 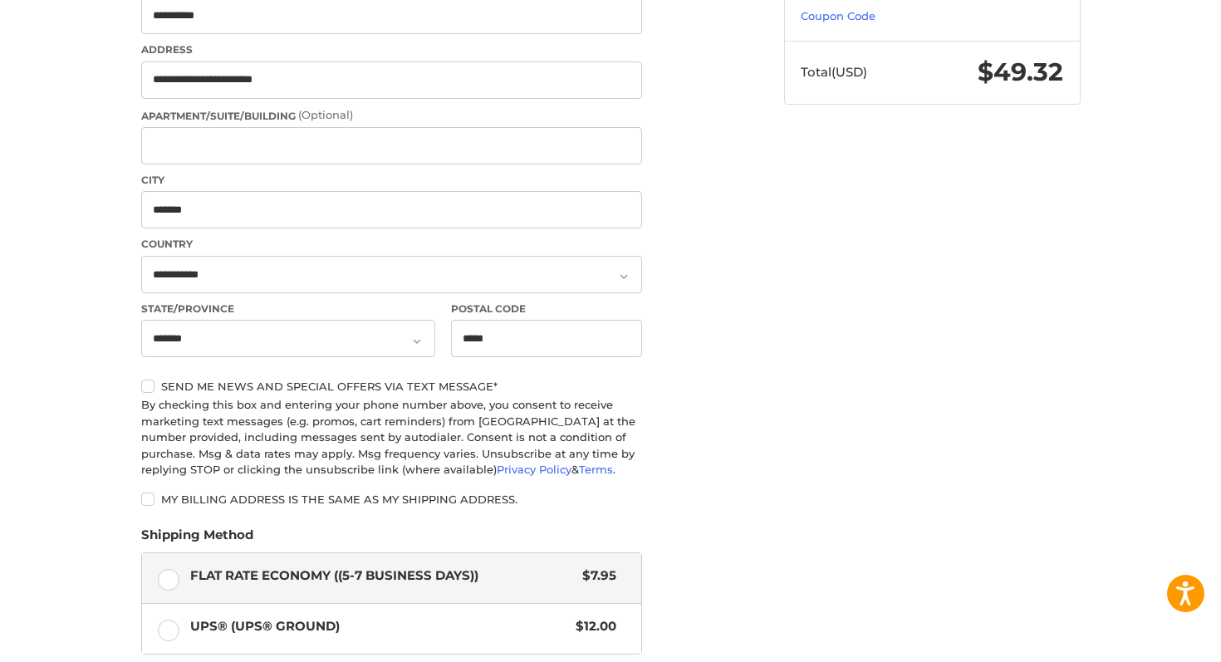 I want to click on small: (Optional), so click(x=326, y=115).